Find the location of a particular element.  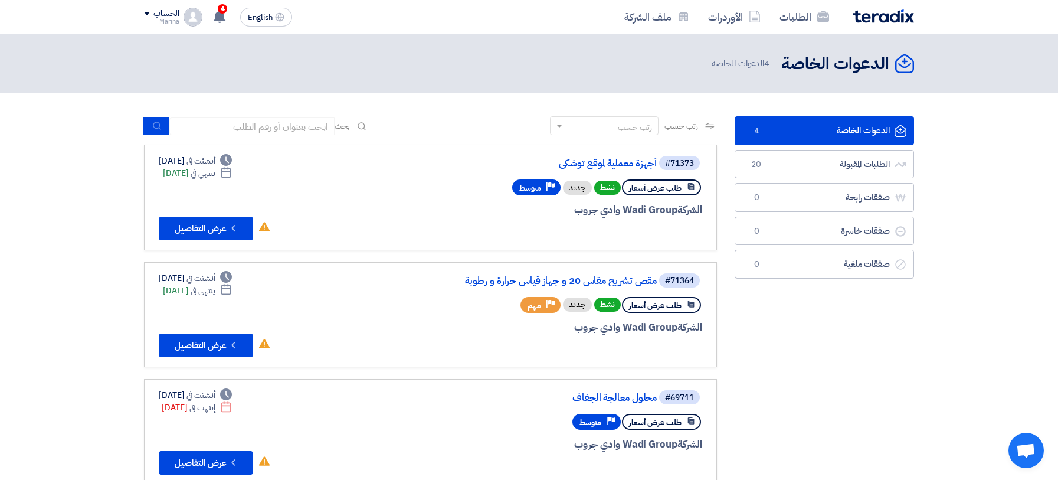

div: #71373 is located at coordinates (679, 164).